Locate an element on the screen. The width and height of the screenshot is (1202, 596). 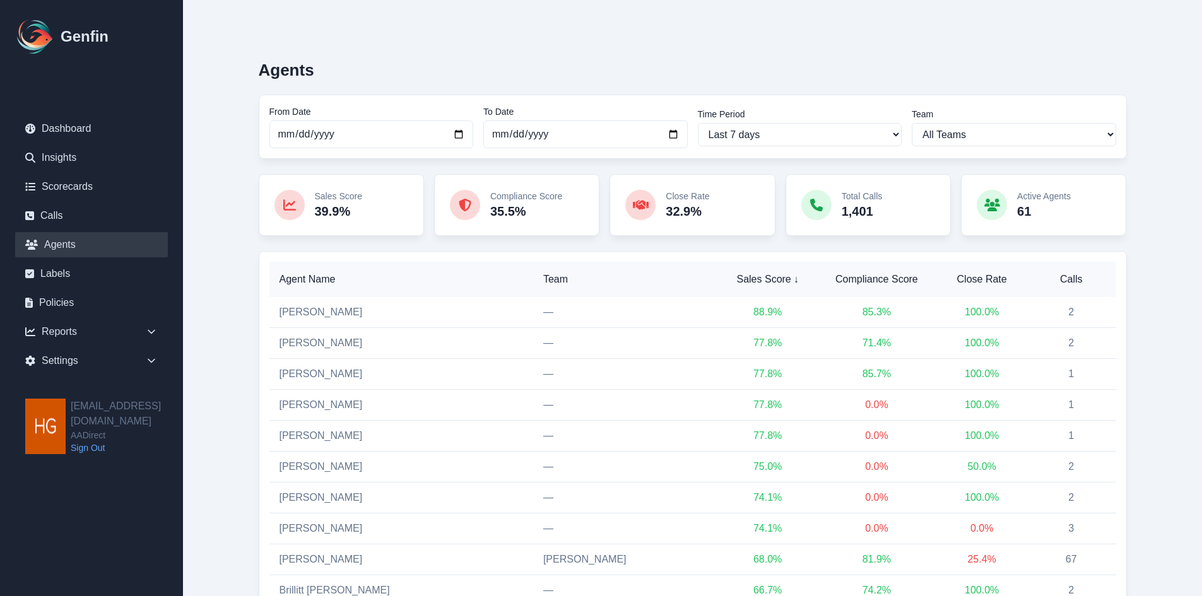
td: 67 is located at coordinates (1072, 560).